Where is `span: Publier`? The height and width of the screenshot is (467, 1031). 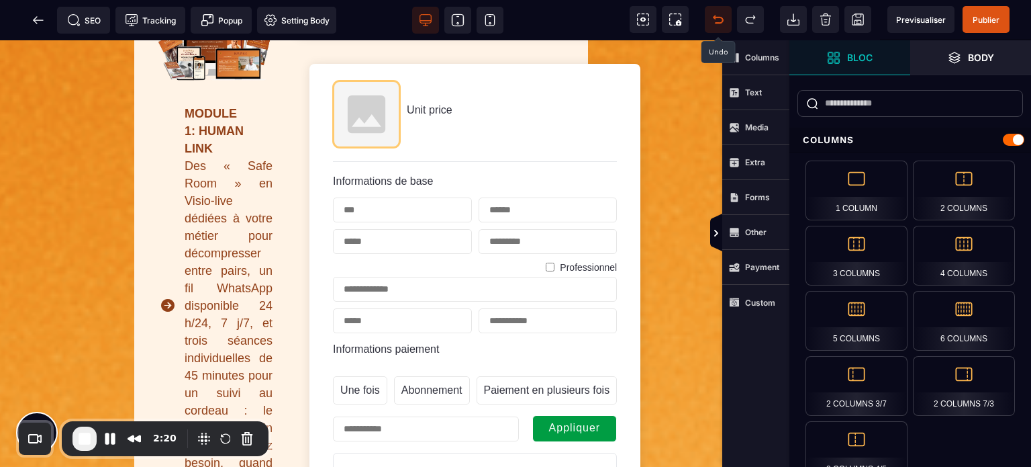
span: Publier is located at coordinates (986, 19).